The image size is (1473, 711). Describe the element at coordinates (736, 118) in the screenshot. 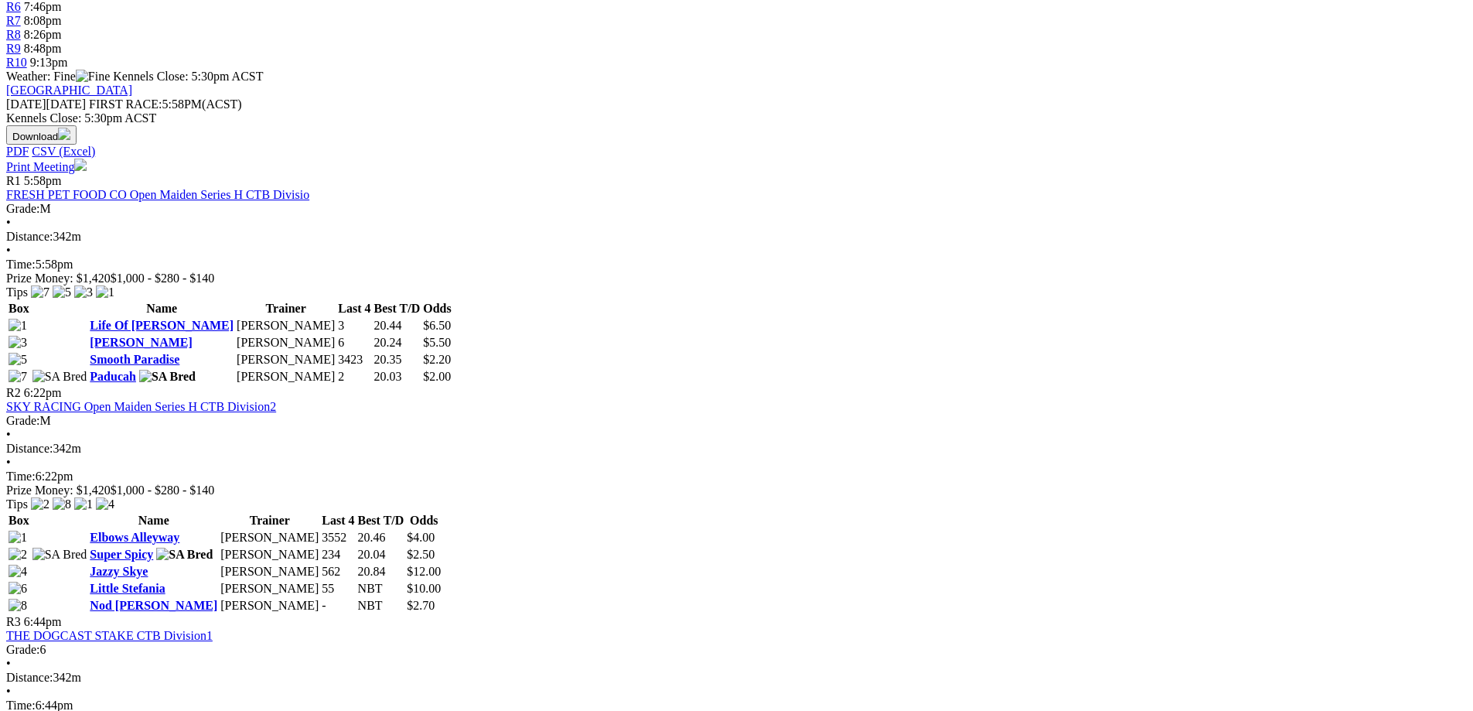

I see `div: Kennels Close: 5:30pm ACST` at that location.